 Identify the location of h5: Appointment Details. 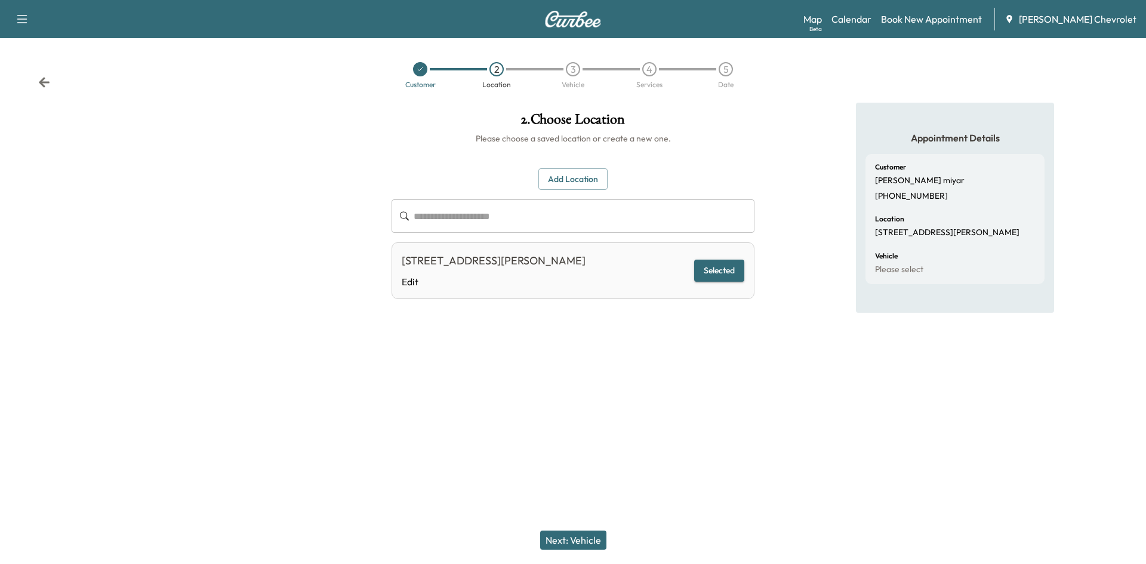
(955, 138).